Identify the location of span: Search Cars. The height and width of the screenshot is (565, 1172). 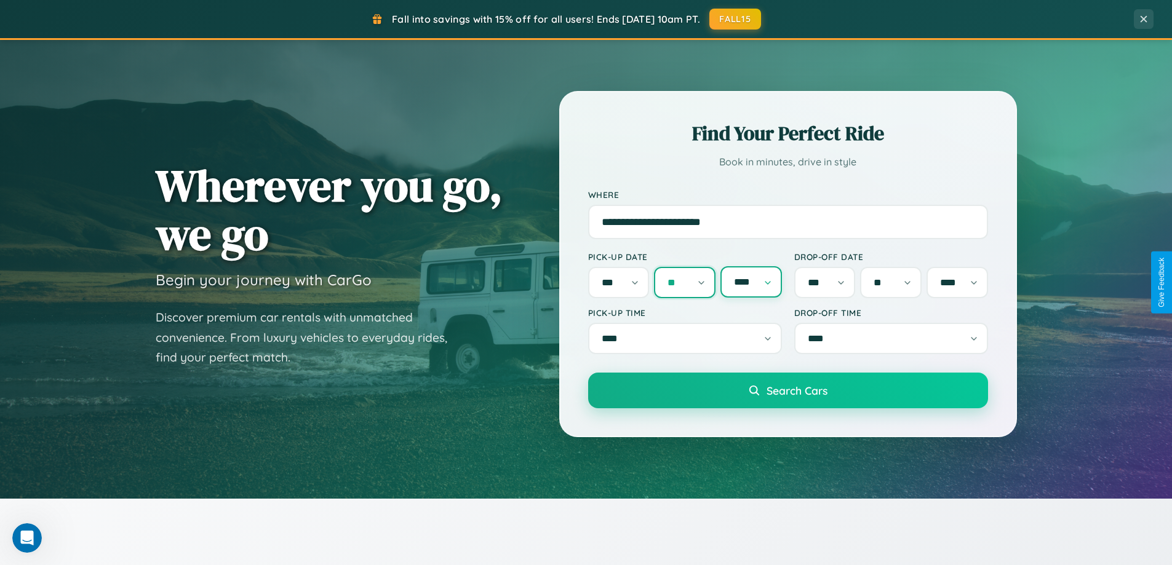
(797, 391).